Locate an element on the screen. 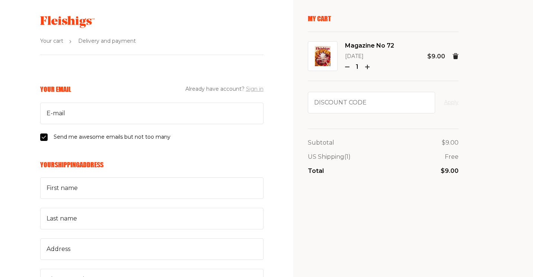 This screenshot has height=277, width=533. input: Discount code is located at coordinates (371, 103).